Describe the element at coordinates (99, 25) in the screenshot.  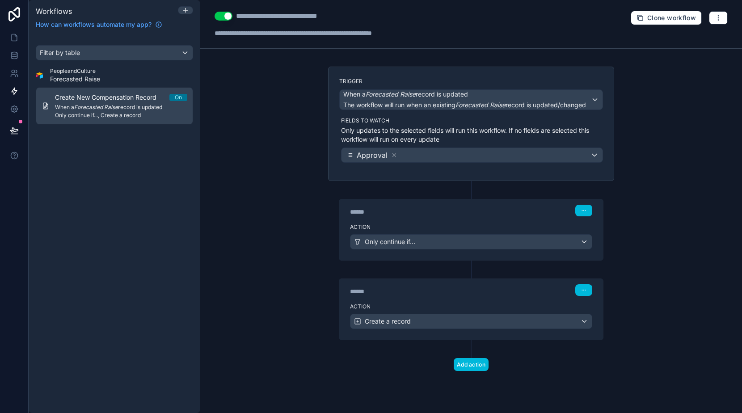
I see `a: How can workflows automate my app?` at that location.